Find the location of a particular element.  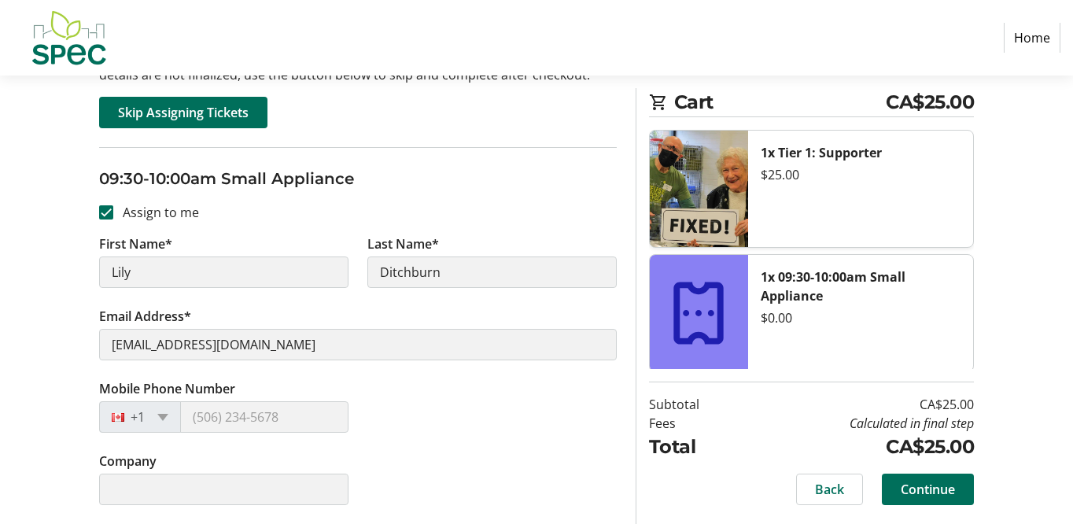

button: Skip Assigning Tickets is located at coordinates (183, 113).